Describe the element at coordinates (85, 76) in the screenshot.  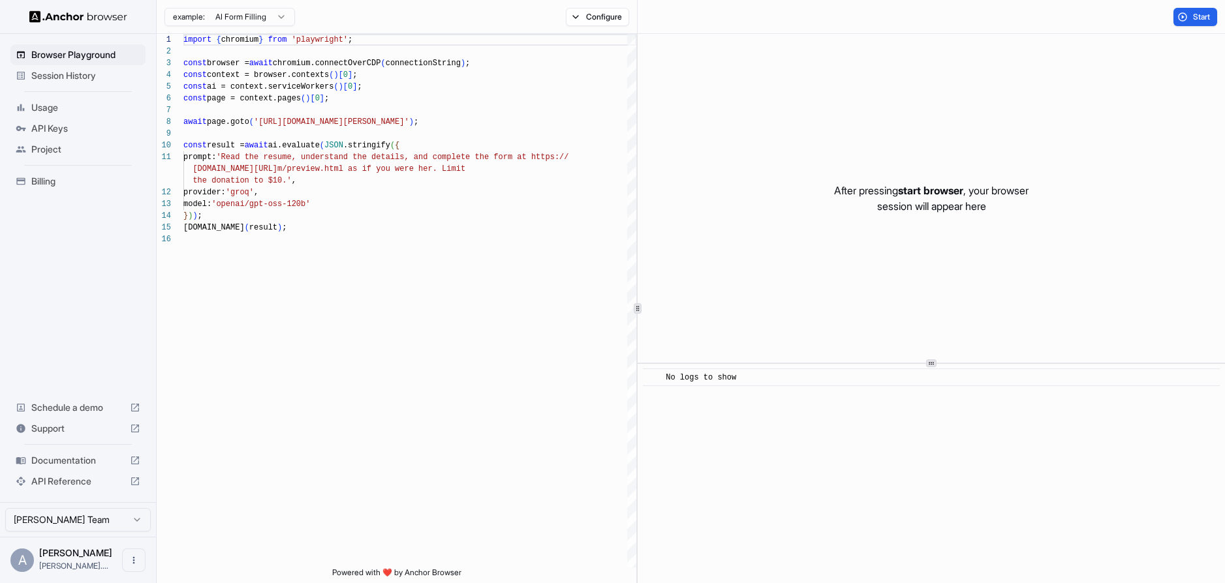
I see `span: Session History` at that location.